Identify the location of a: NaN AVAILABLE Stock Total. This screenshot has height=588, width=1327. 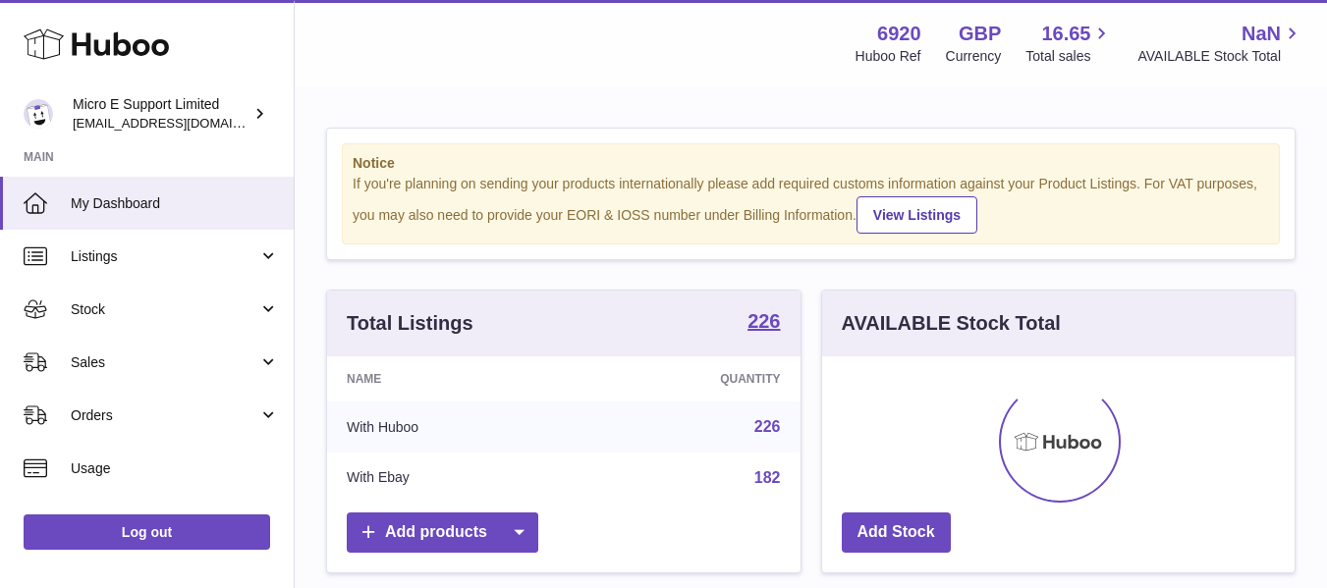
(1220, 43).